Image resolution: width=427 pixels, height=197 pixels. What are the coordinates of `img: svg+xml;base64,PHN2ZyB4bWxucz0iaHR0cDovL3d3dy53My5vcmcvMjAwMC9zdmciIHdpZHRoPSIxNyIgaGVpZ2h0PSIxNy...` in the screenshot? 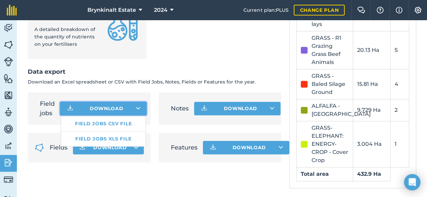 It's located at (399, 10).